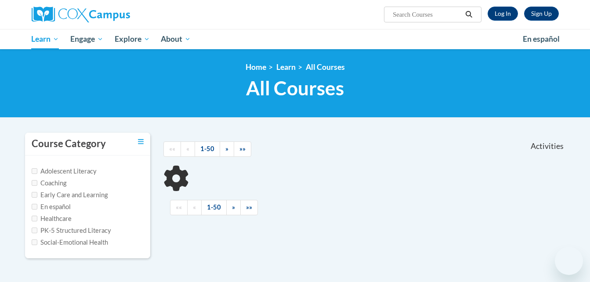  Describe the element at coordinates (51, 219) in the screenshot. I see `label: Healthcare` at that location.